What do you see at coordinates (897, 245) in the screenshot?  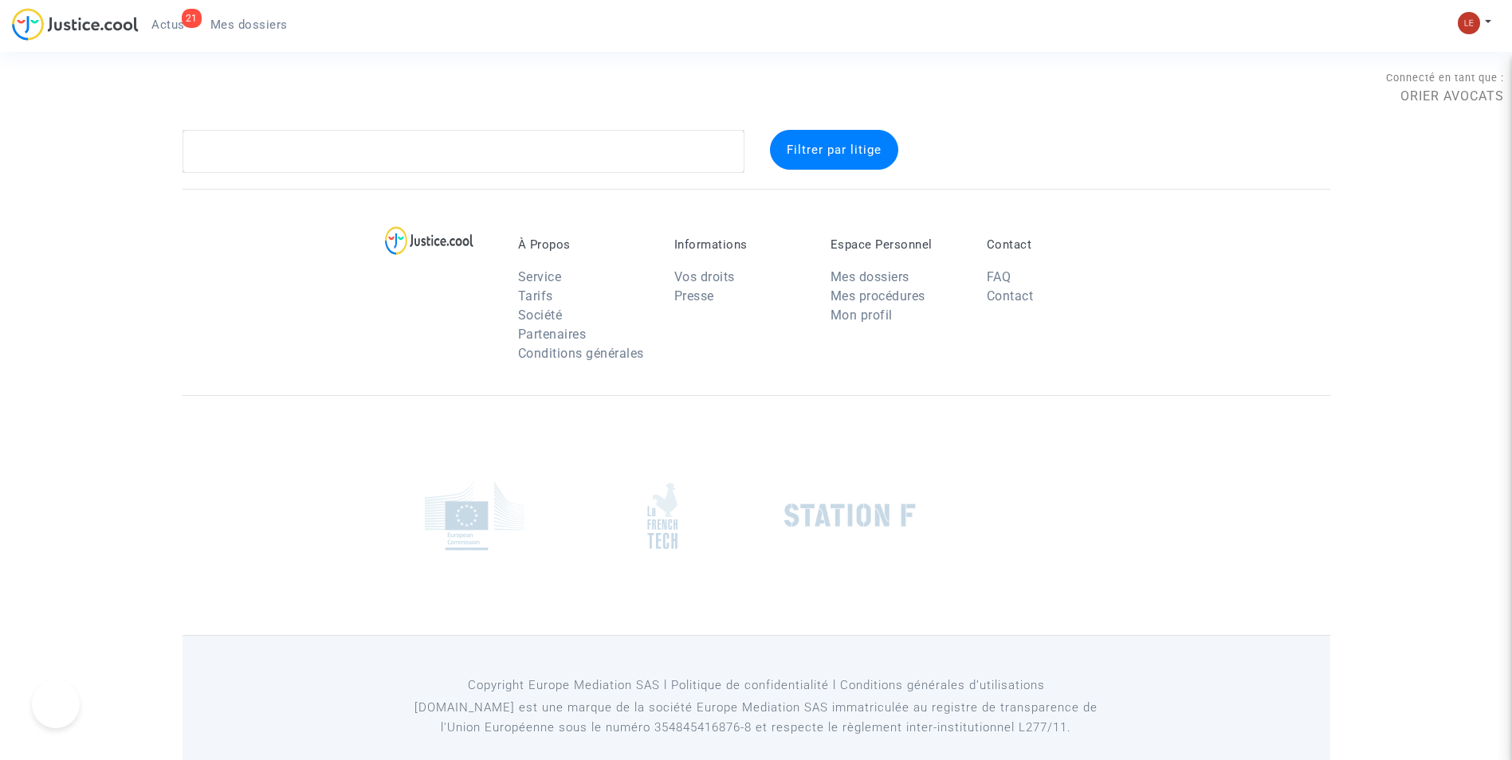 I see `p: Espace Personnel` at bounding box center [897, 245].